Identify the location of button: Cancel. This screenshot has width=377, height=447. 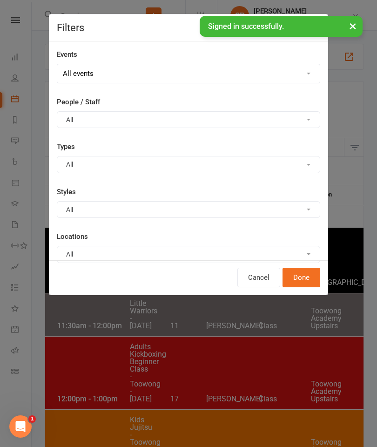
(259, 278).